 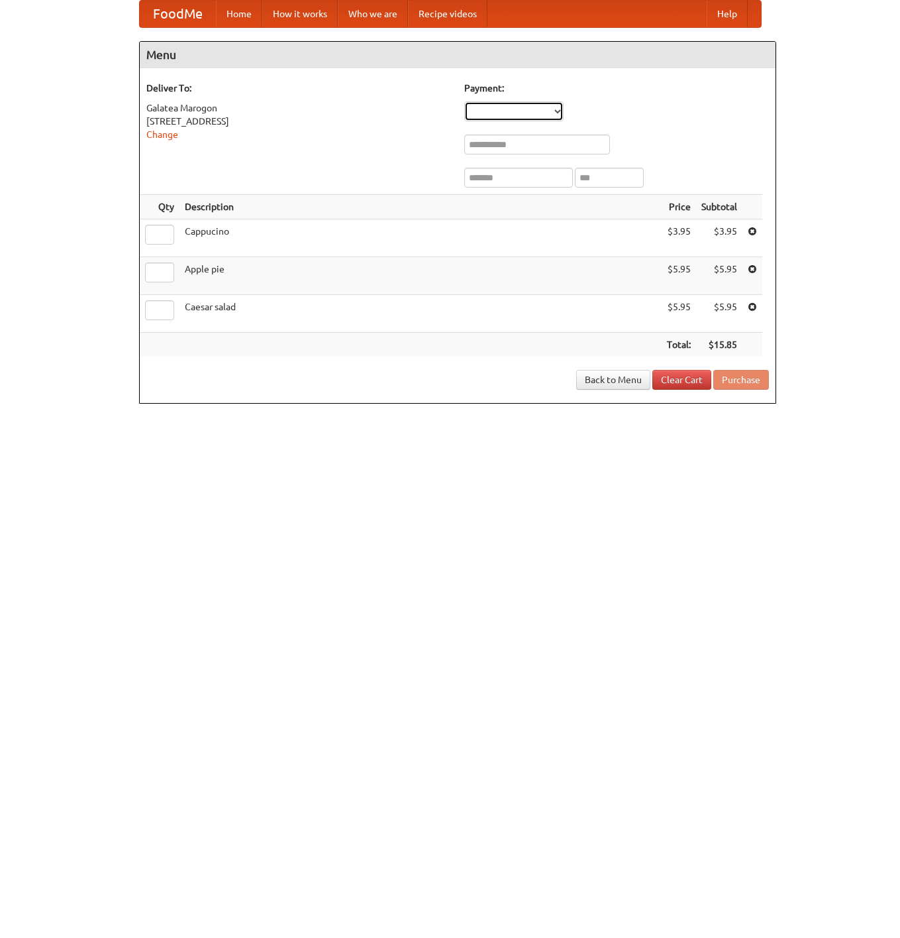 What do you see at coordinates (741, 380) in the screenshot?
I see `button: Purchase` at bounding box center [741, 380].